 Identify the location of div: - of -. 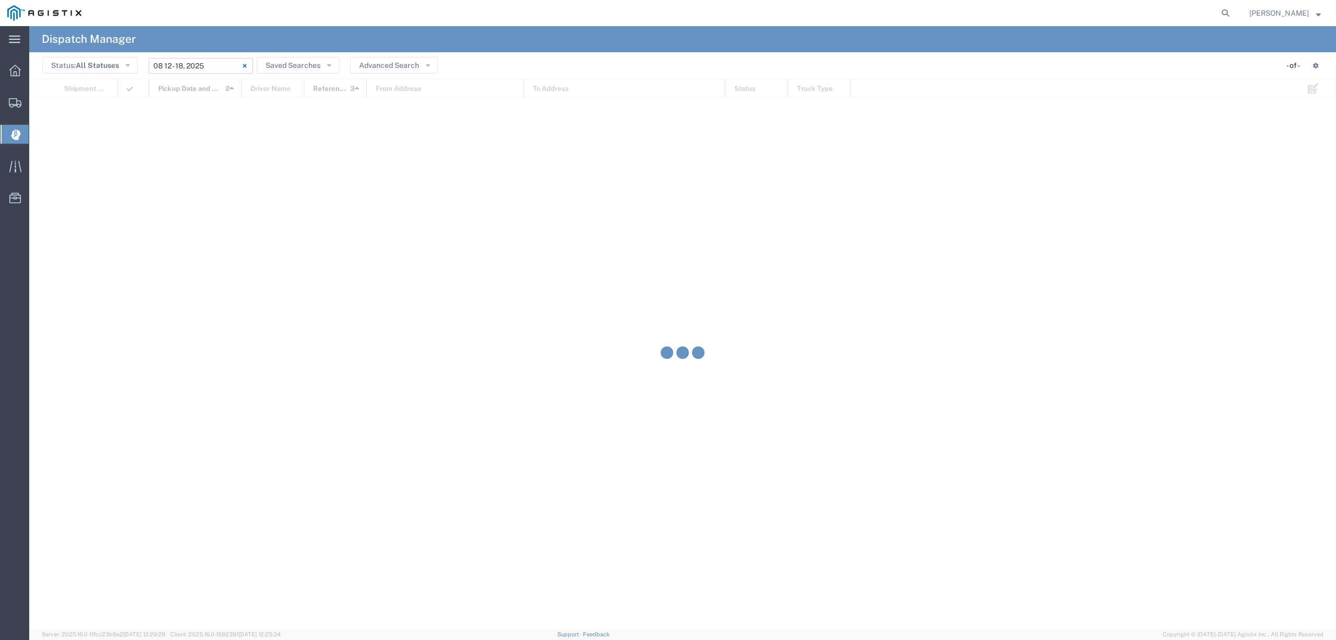
(1296, 65).